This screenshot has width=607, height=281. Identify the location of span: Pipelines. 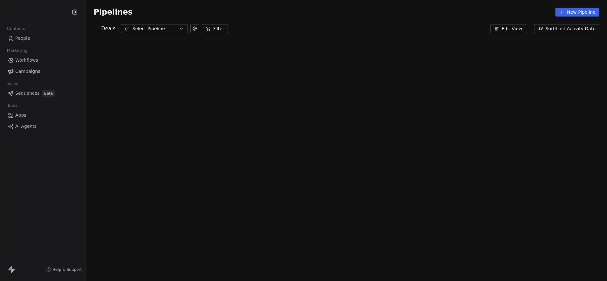
(113, 12).